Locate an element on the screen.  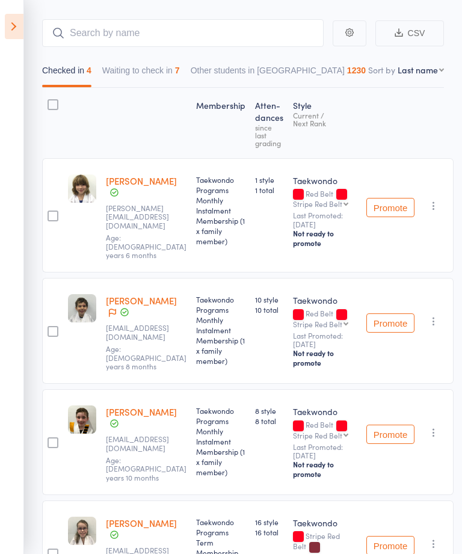
input: Search by name is located at coordinates (183, 33).